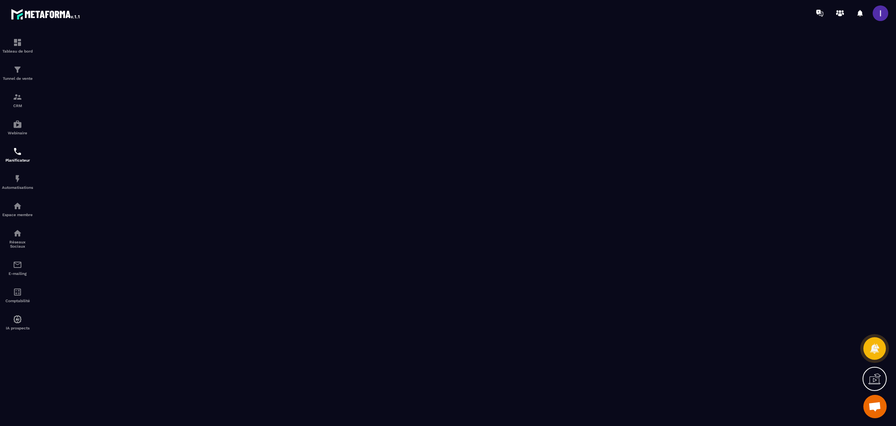  I want to click on p: Espace membre, so click(18, 214).